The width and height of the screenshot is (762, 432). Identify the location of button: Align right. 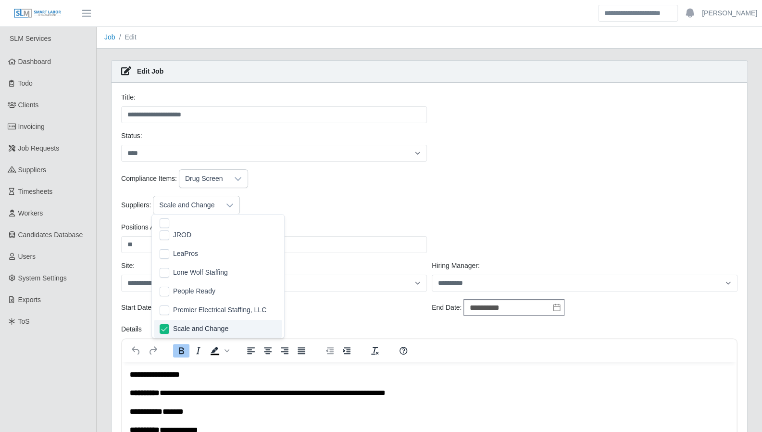
(285, 350).